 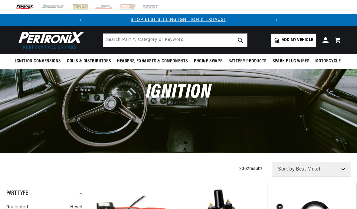 I want to click on span: Ignition Conversions, so click(x=38, y=61).